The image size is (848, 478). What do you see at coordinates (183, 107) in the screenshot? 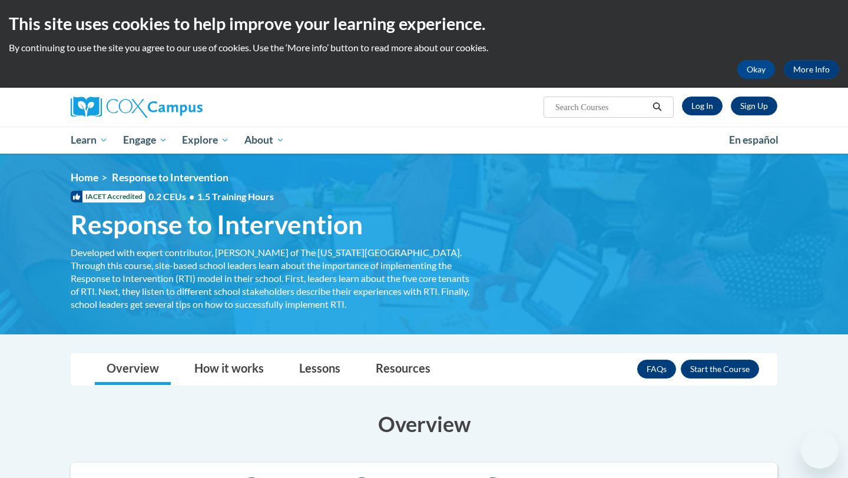
I see `a: Cox Campus` at bounding box center [183, 107].